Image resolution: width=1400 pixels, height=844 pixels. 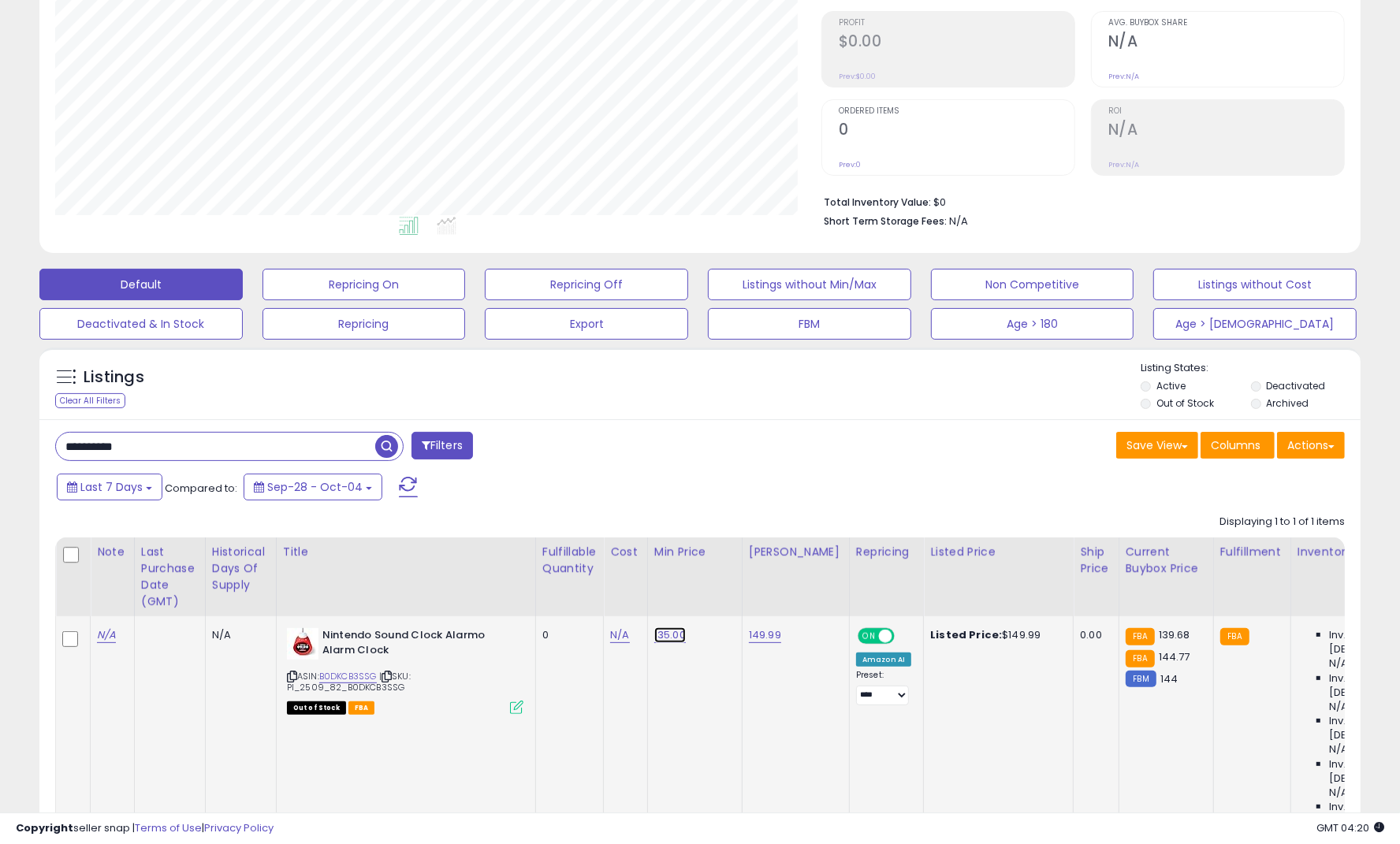 What do you see at coordinates (966, 635) in the screenshot?
I see `b: Listed Price:` at bounding box center [966, 635].